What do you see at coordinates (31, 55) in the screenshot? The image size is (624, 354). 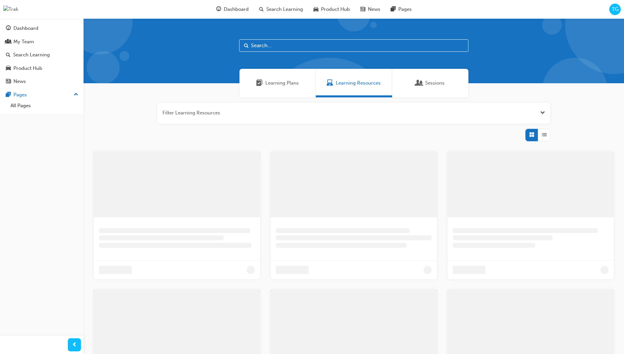 I see `div: Search Learning` at bounding box center [31, 55].